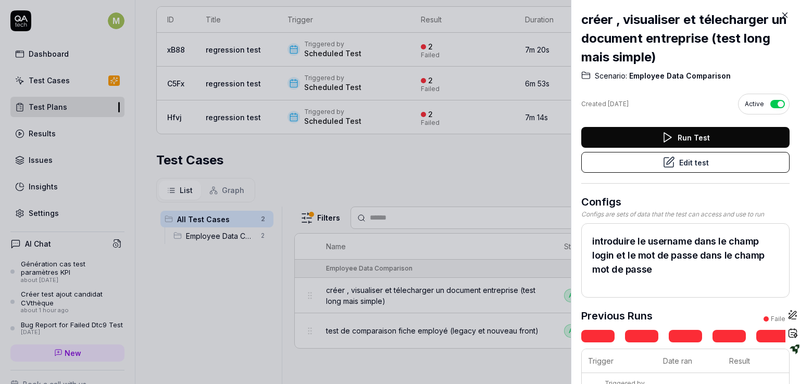  Describe the element at coordinates (619, 362) in the screenshot. I see `th: Trigger` at that location.